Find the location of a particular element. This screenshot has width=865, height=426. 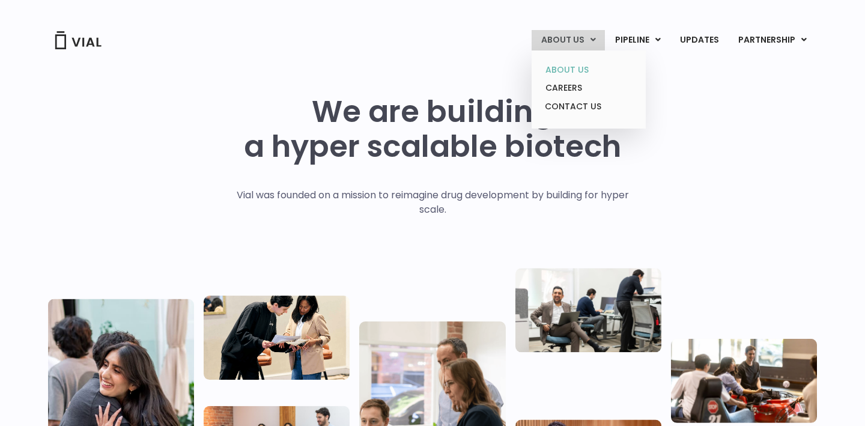

img: Two people looking at a paper talking. is located at coordinates (276, 338).